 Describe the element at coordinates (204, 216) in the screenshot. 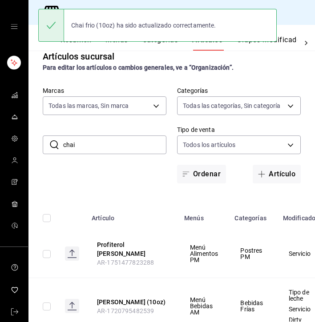

I see `th: Menús` at that location.